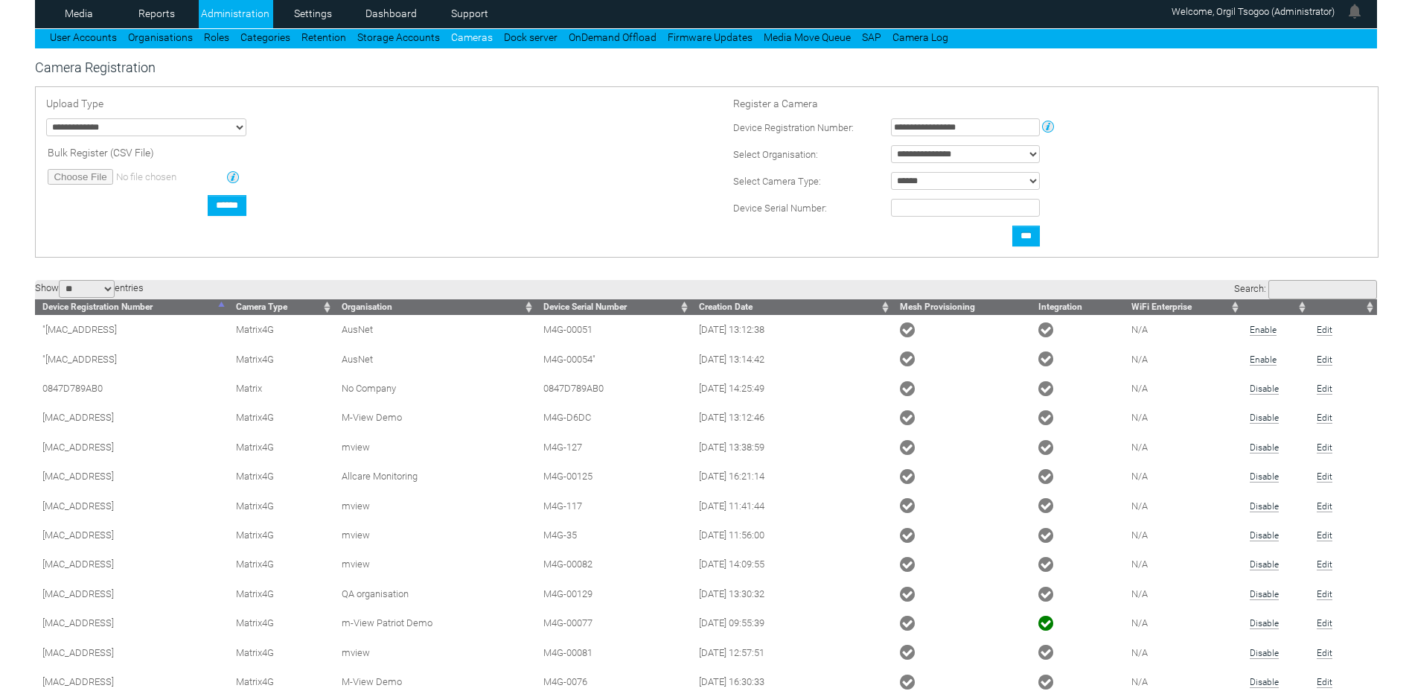 Image resolution: width=1412 pixels, height=694 pixels. What do you see at coordinates (313, 13) in the screenshot?
I see `a: Settings` at bounding box center [313, 13].